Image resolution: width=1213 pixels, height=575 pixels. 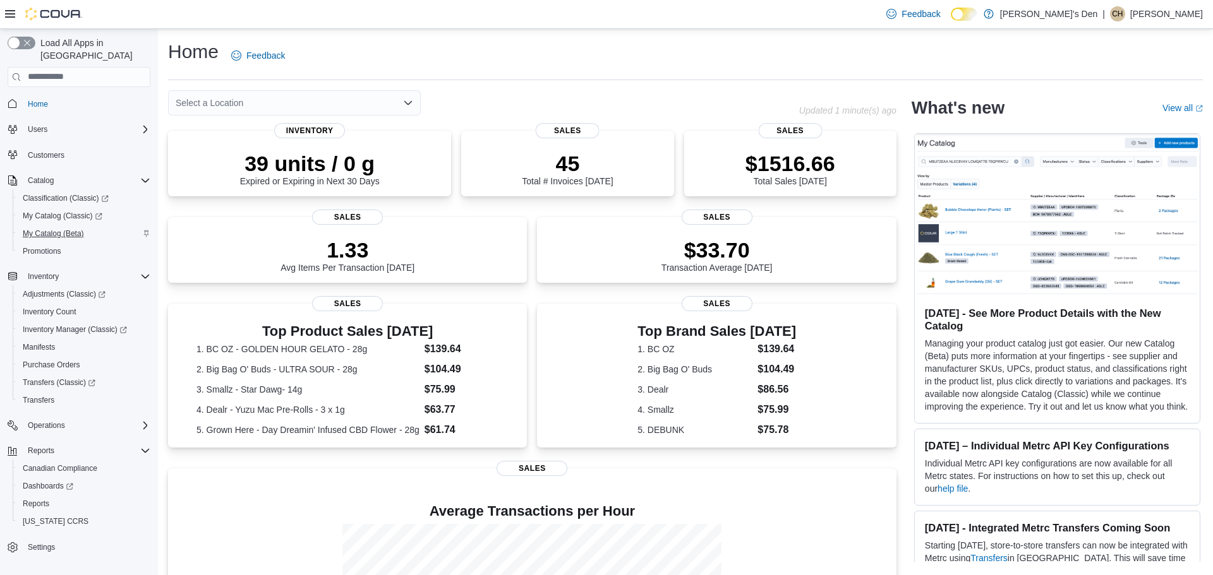 What do you see at coordinates (920, 14) in the screenshot?
I see `span: Feedback` at bounding box center [920, 14].